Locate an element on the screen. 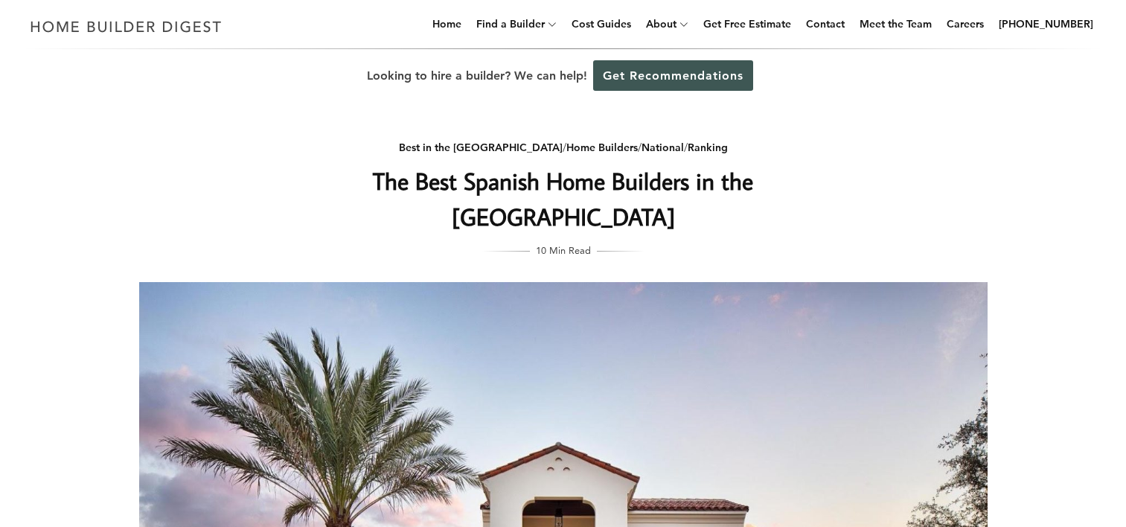 The width and height of the screenshot is (1126, 527). img: Home Builder Digest is located at coordinates (126, 26).